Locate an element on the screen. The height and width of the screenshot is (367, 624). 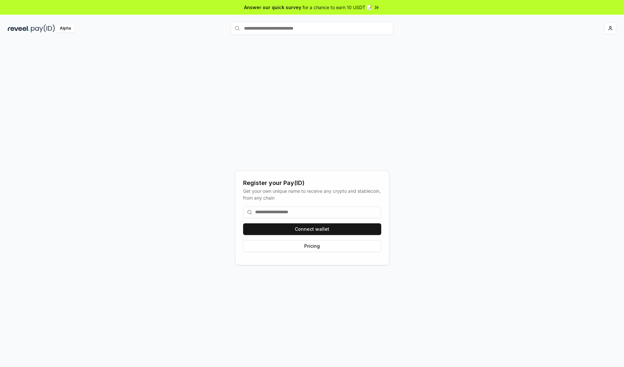
img: pay_id is located at coordinates (43, 28).